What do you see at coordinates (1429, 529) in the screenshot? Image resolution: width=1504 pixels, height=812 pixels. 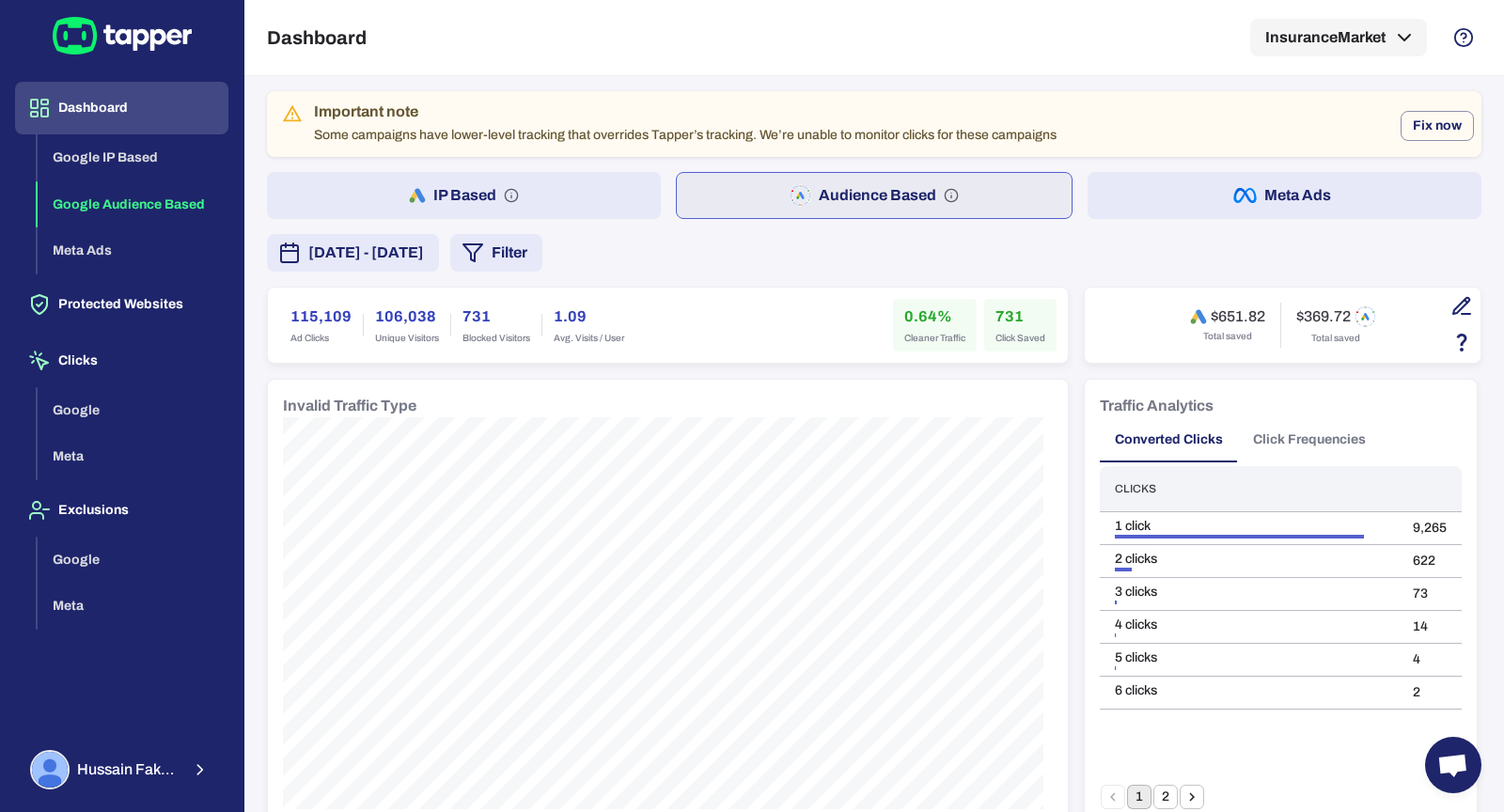 I see `td: 9,265` at bounding box center [1429, 529].